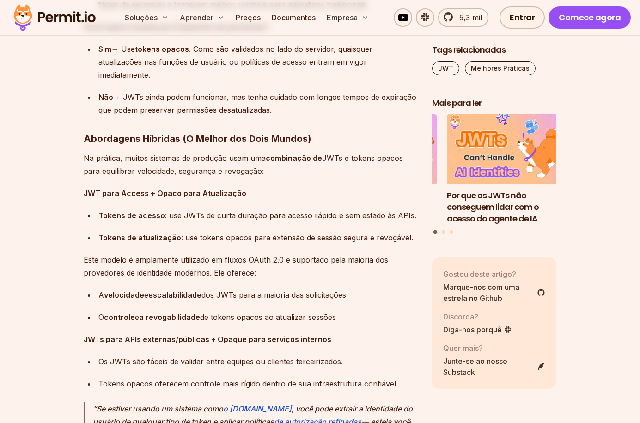  I want to click on font: Entrar, so click(522, 17).